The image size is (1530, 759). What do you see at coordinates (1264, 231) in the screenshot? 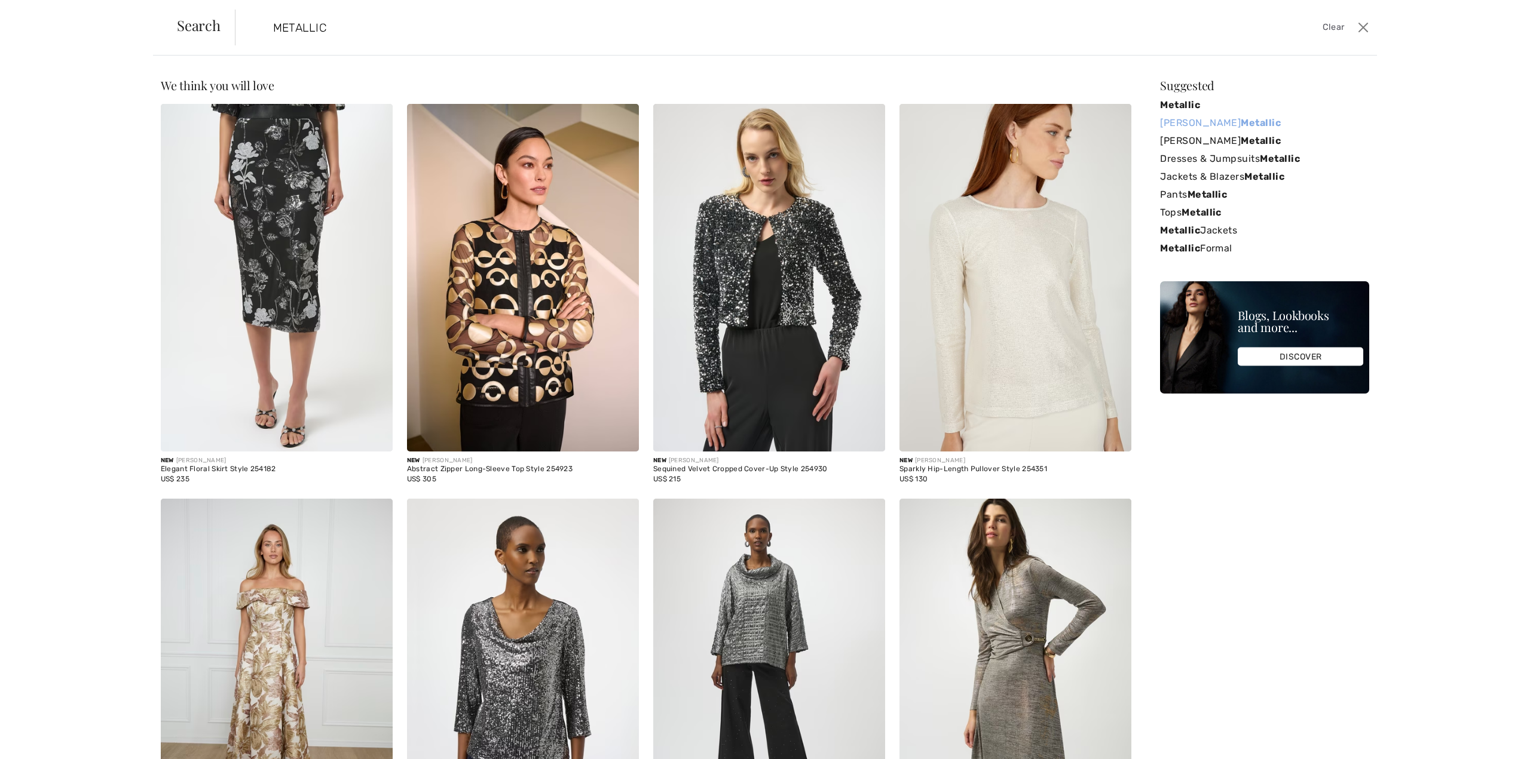
I see `a: MetallicJackets` at bounding box center [1264, 231].